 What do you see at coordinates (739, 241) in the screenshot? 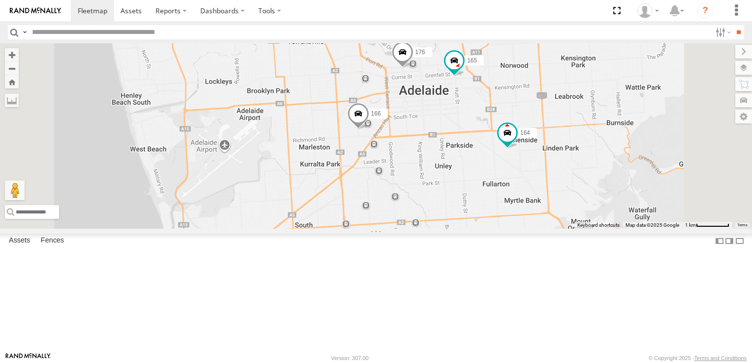
I see `label: Hide Summary Table` at bounding box center [739, 241].